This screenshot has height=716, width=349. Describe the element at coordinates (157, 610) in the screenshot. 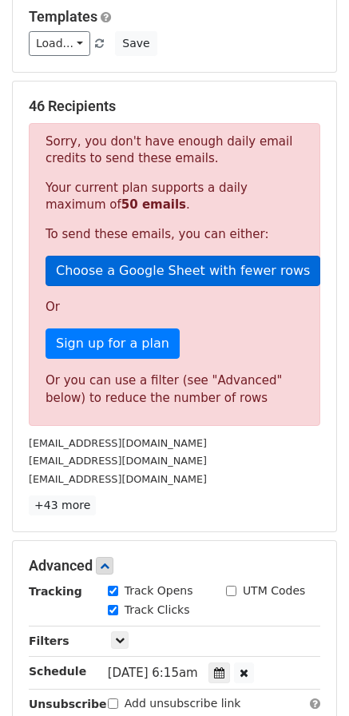

I see `label: Track Clicks` at that location.